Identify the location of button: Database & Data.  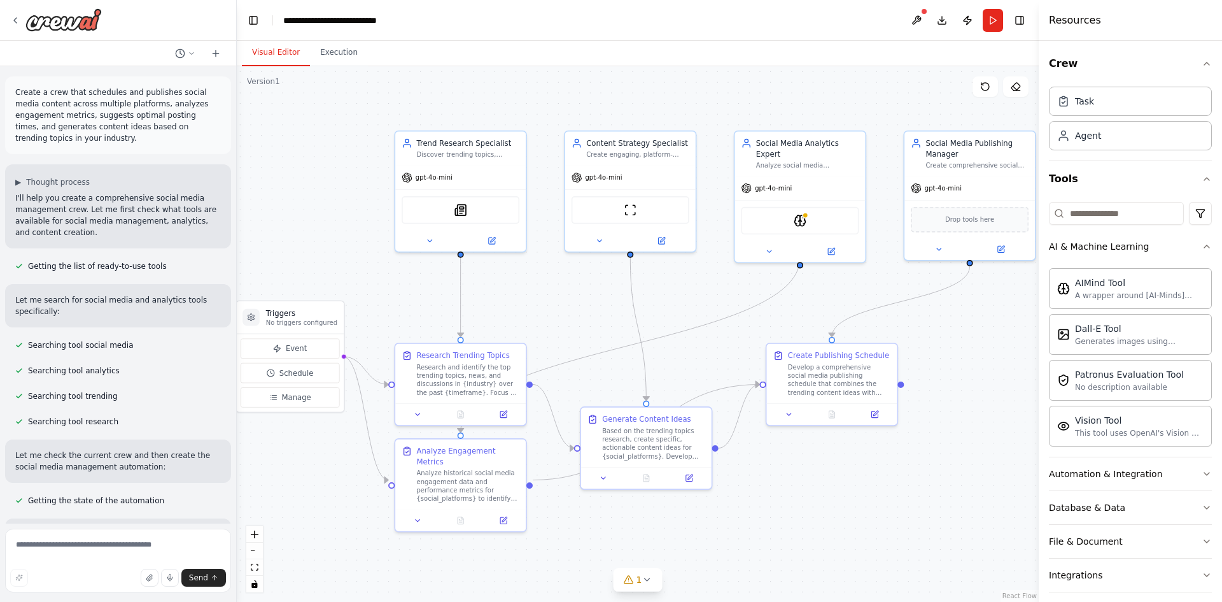
(1131, 507).